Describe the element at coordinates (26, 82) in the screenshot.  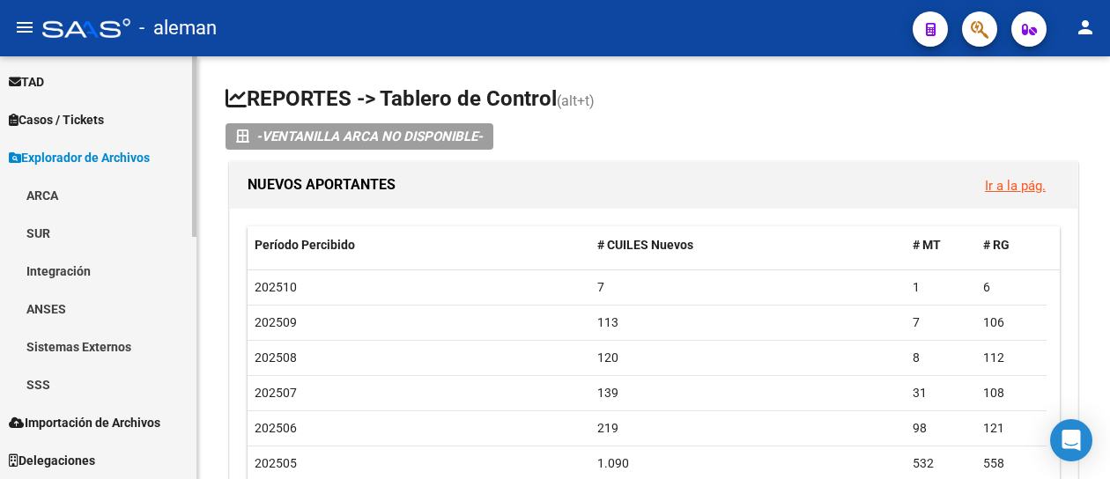
I see `span: TAD` at that location.